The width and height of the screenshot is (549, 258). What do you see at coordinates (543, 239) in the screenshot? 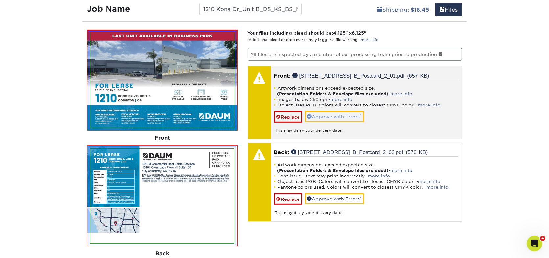
I see `span: 4` at bounding box center [543, 239].